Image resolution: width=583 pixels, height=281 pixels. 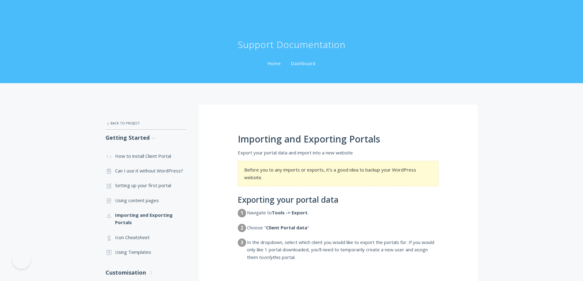 What do you see at coordinates (146, 219) in the screenshot?
I see `a: Importing and Exporting Portals` at bounding box center [146, 219].